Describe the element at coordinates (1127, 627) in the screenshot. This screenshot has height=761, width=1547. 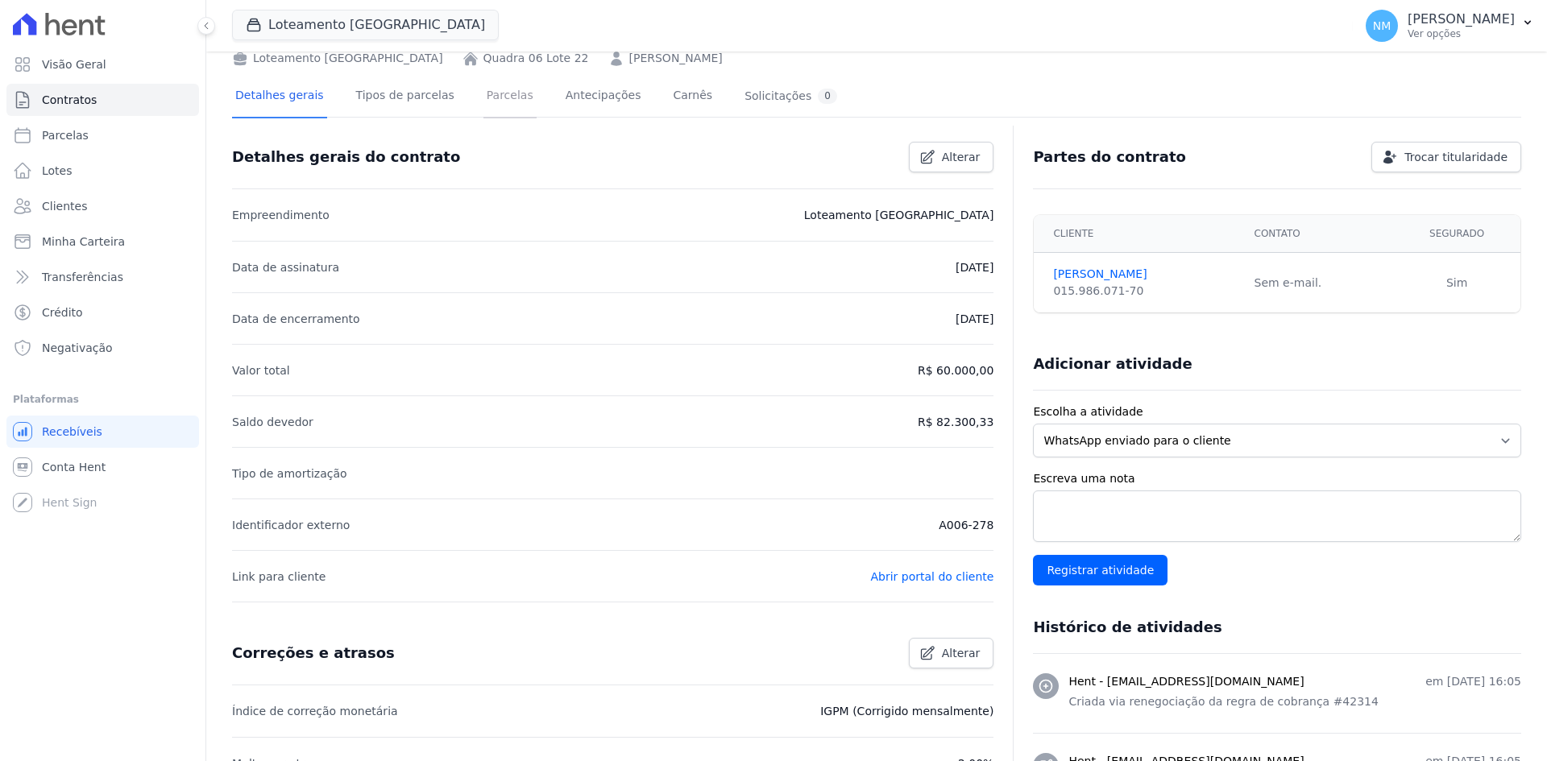
I see `h3: Histórico de atividades` at that location.